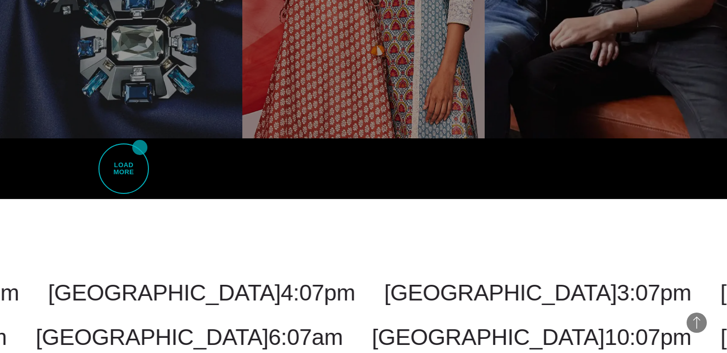 The height and width of the screenshot is (353, 727). I want to click on span: Load More, so click(124, 169).